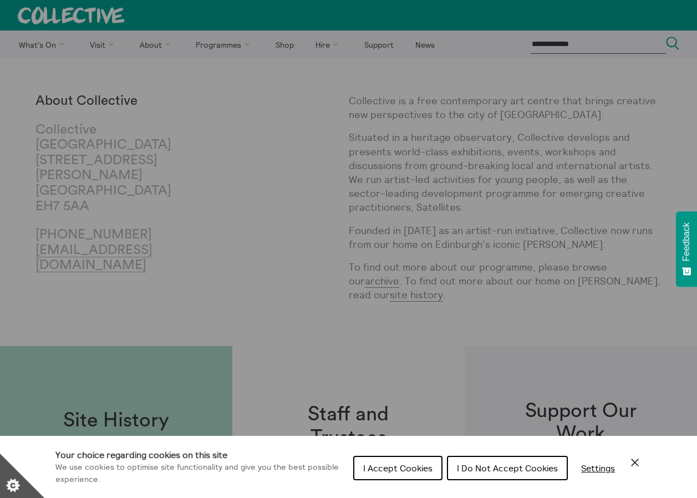  I want to click on button: Feedback - Show survey, so click(687, 249).